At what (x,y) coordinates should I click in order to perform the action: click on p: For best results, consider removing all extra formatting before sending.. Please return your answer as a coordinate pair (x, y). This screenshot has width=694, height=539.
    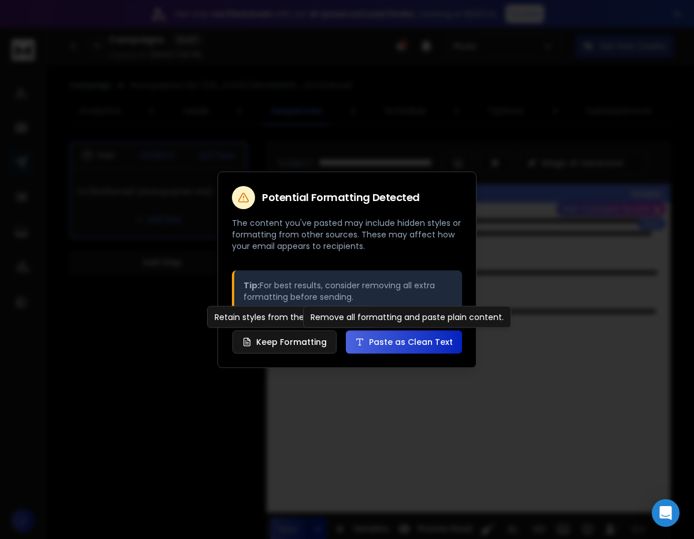
    Looking at the image, I should click on (348, 291).